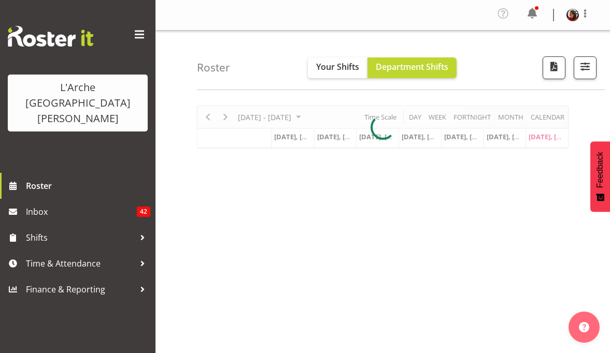 The image size is (610, 353). I want to click on span: Feedback, so click(600, 170).